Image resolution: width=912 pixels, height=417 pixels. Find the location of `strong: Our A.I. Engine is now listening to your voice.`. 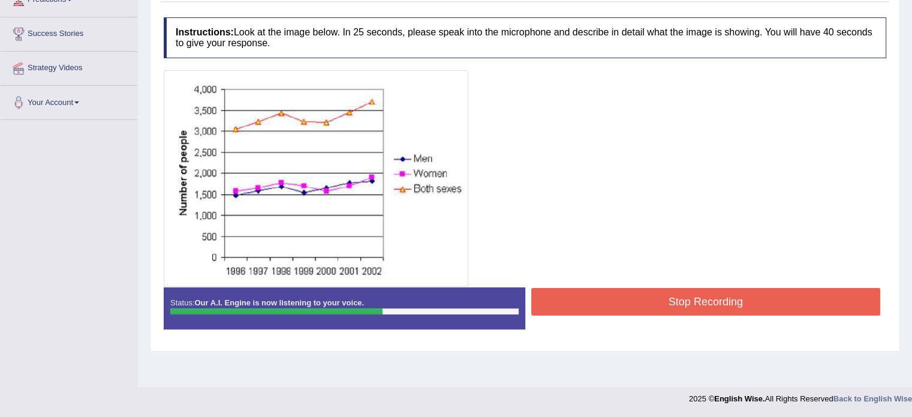

strong: Our A.I. Engine is now listening to your voice. is located at coordinates (279, 302).